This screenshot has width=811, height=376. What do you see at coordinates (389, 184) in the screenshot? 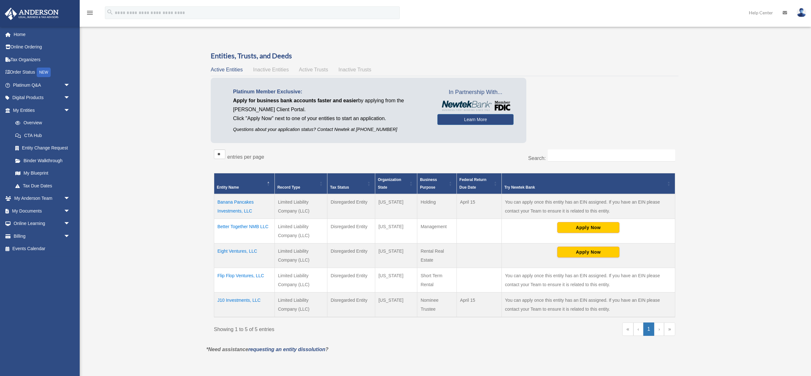
I see `span: Organization State` at bounding box center [389, 184].